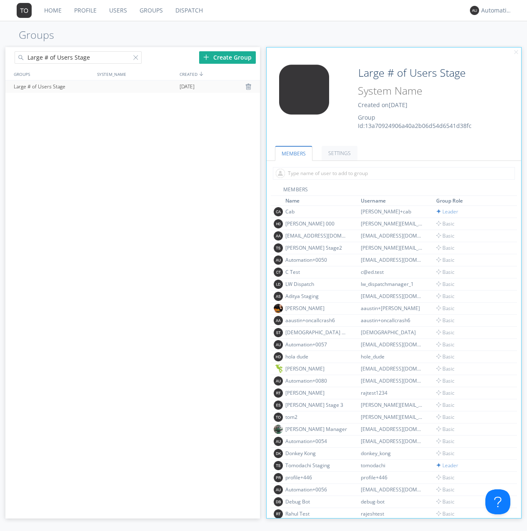 The width and height of the screenshot is (527, 531). What do you see at coordinates (392, 272) in the screenshot?
I see `div: c@ed.test` at bounding box center [392, 272].